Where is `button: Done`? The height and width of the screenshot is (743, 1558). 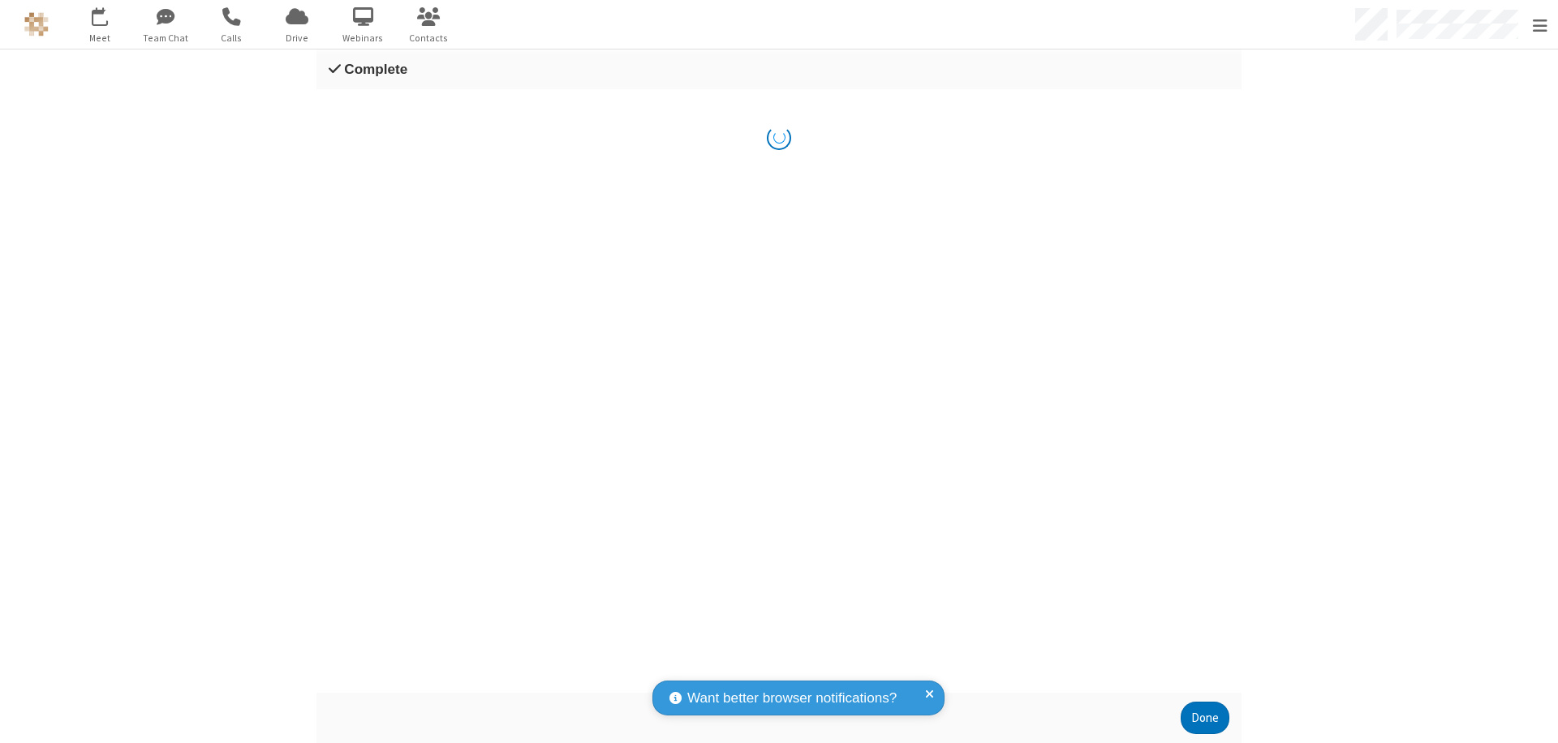 button: Done is located at coordinates (1205, 718).